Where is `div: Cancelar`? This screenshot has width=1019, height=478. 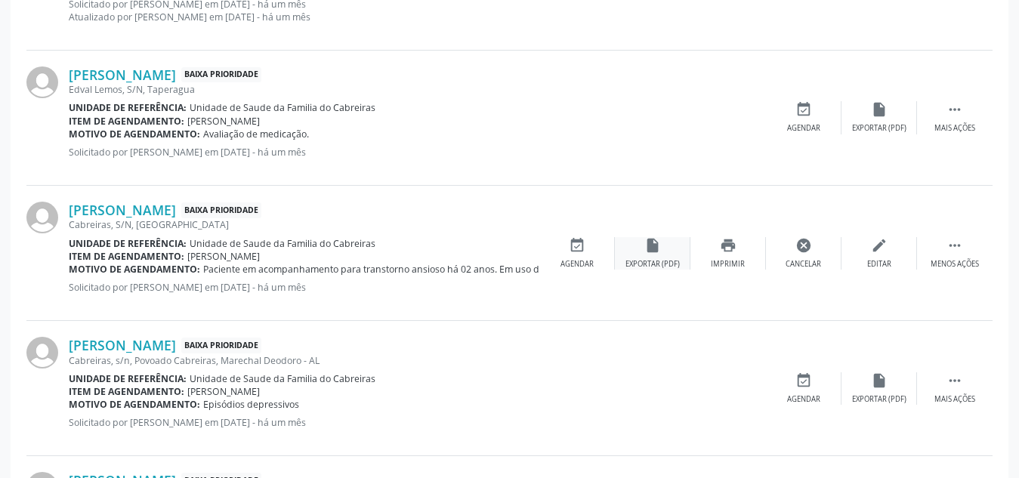
div: Cancelar is located at coordinates (803, 264).